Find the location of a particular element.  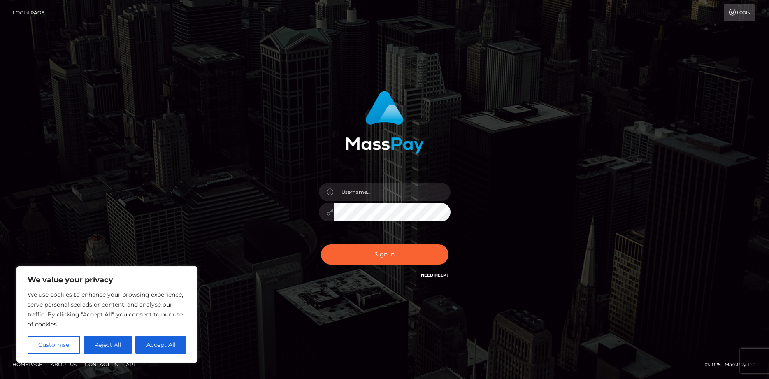

a: Homepage is located at coordinates (27, 364).